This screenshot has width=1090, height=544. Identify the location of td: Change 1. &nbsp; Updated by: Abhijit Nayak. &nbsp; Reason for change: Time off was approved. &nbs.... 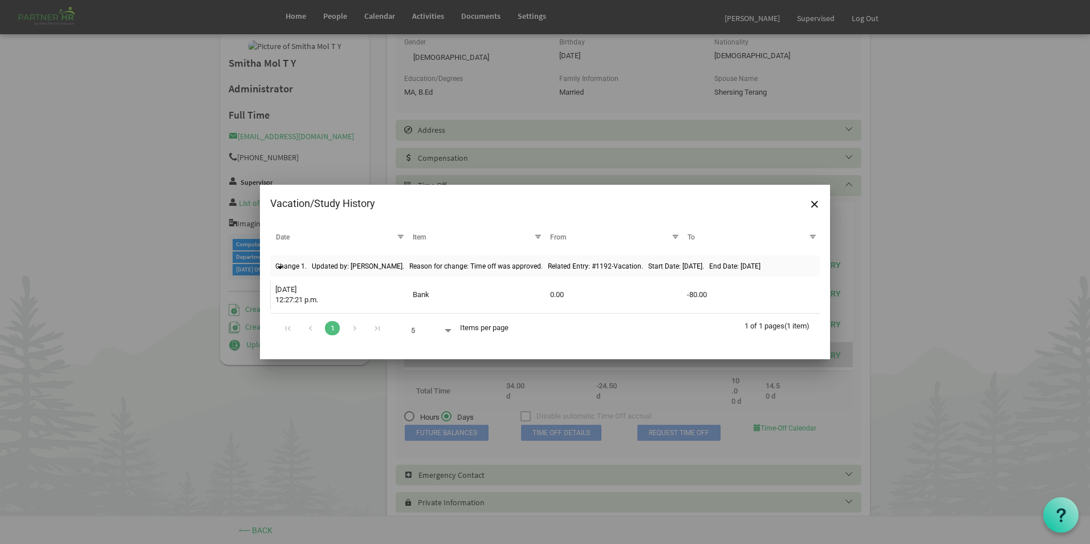
(545, 266).